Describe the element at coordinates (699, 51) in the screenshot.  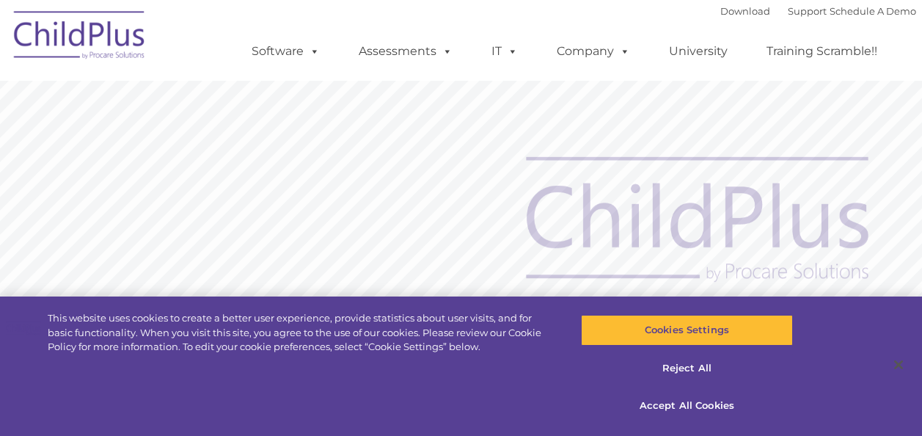
I see `a: University` at that location.